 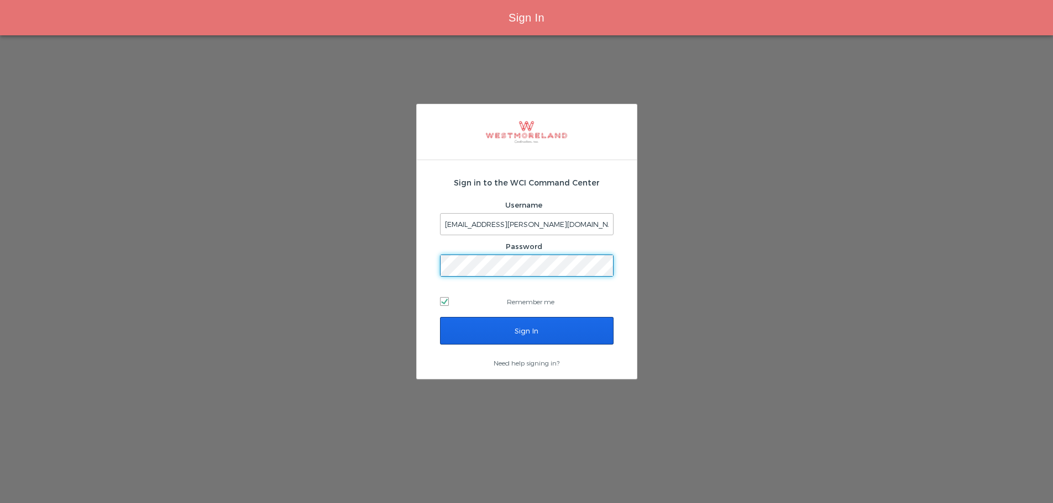 What do you see at coordinates (526, 363) in the screenshot?
I see `a: Need help signing in?` at bounding box center [526, 363].